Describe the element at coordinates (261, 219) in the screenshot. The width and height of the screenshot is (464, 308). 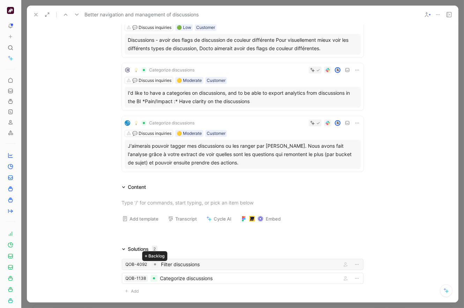
I see `button: Embed` at that location.